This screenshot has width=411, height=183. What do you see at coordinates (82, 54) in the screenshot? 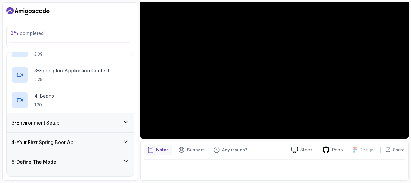
I see `p: 2:39` at bounding box center [82, 54].